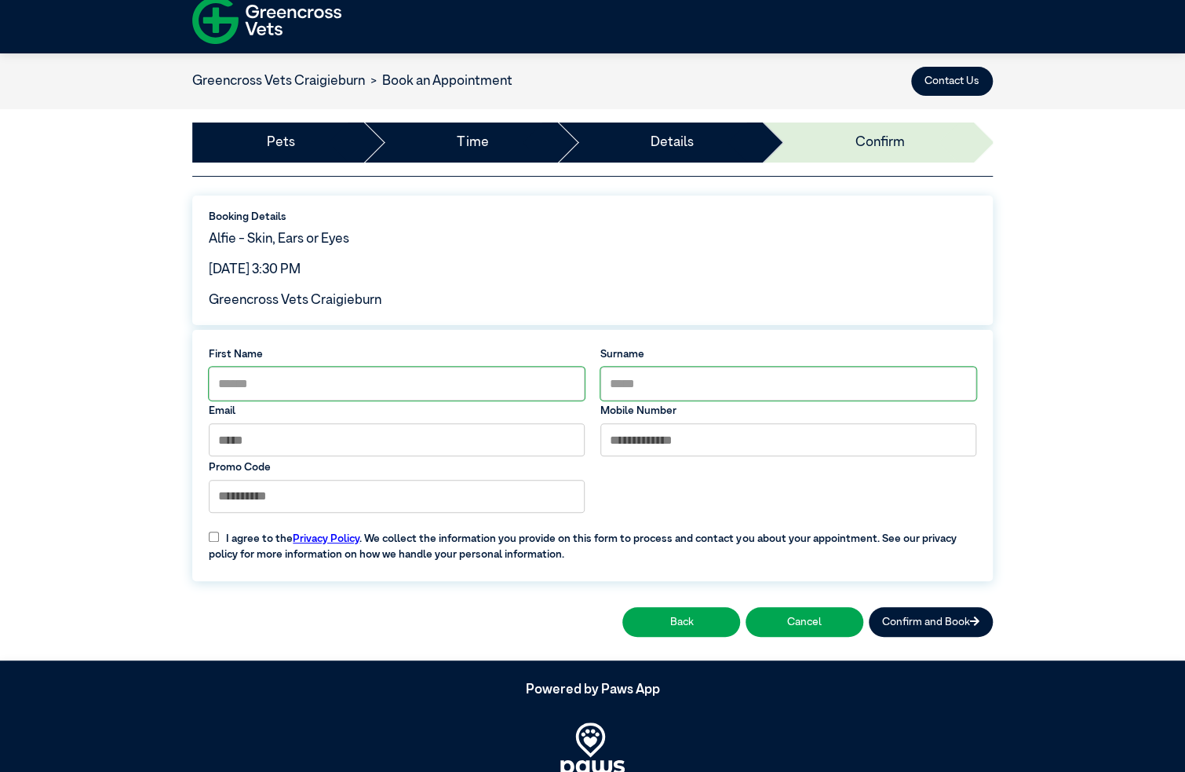 This screenshot has width=1185, height=772. I want to click on h5: Powered by Paws App, so click(593, 690).